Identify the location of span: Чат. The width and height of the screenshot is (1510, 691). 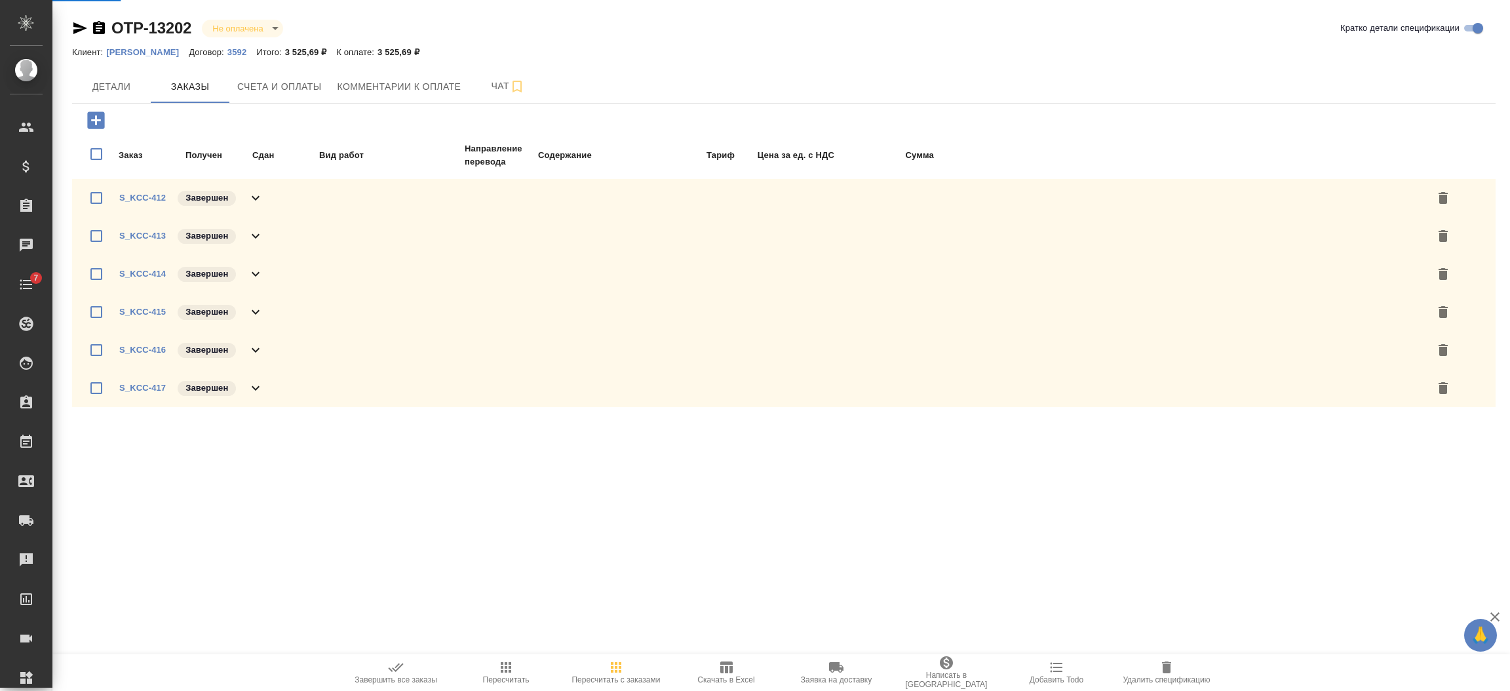
(508, 86).